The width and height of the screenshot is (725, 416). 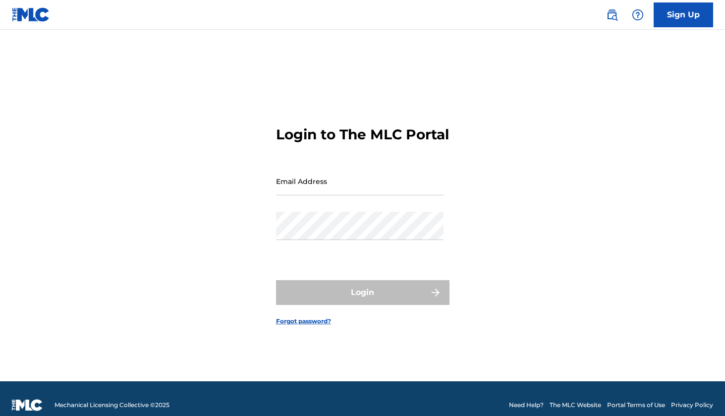 I want to click on a: The MLC Website, so click(x=575, y=405).